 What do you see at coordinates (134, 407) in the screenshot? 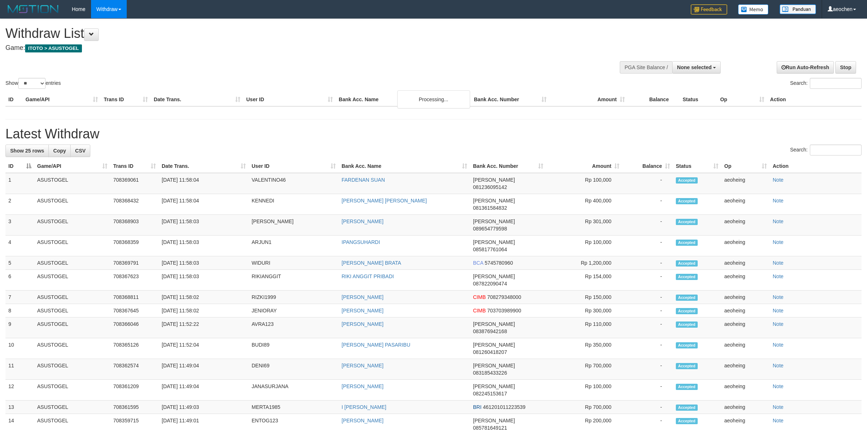
I see `td: 708361595` at bounding box center [134, 407].